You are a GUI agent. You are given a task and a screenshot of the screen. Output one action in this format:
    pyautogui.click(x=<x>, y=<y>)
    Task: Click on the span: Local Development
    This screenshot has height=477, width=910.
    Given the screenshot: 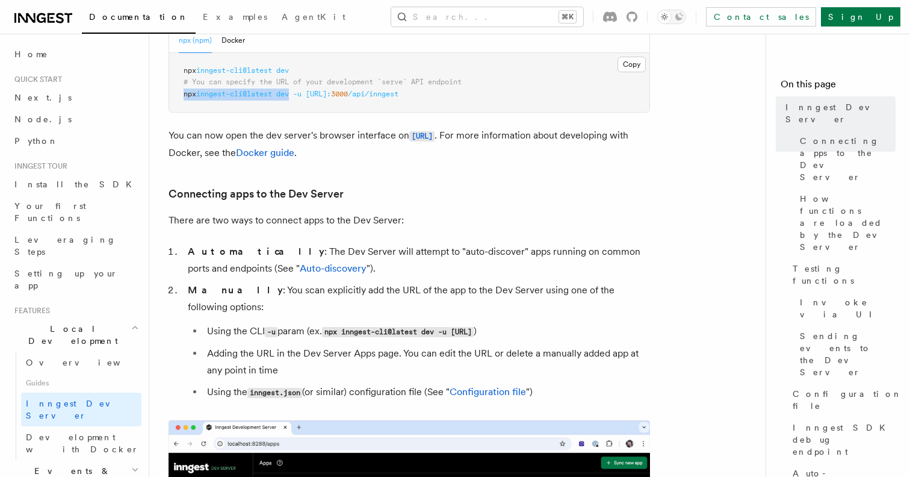 What is the action you would take?
    pyautogui.click(x=70, y=335)
    